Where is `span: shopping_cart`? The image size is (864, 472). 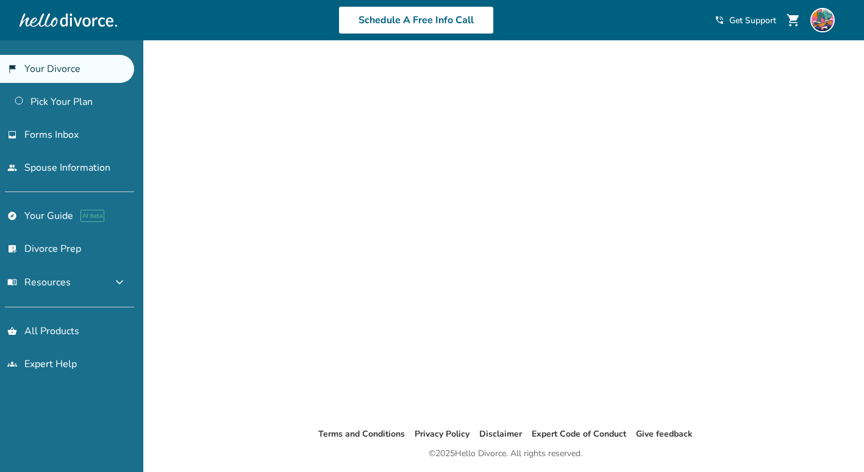
span: shopping_cart is located at coordinates (793, 20).